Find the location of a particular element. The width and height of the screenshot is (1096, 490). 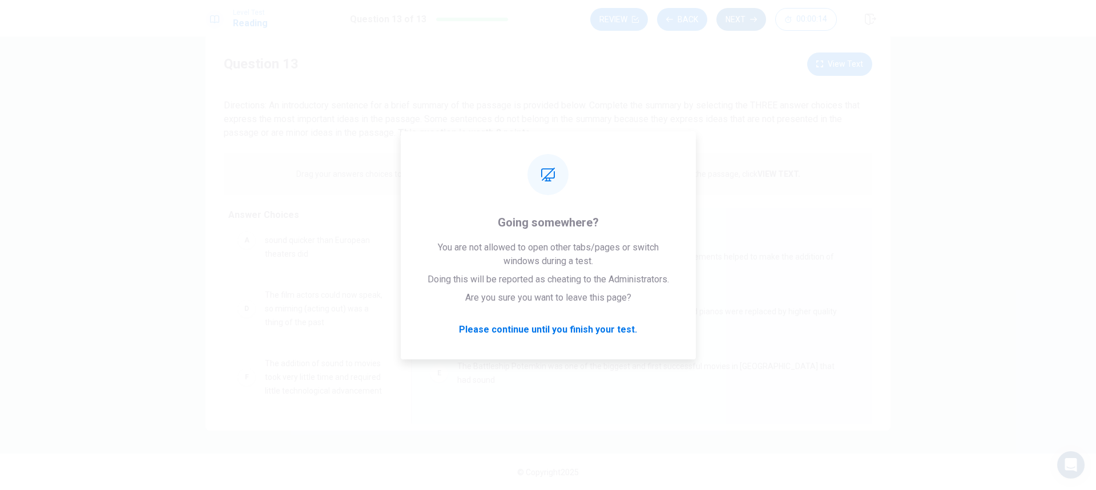

button: Back is located at coordinates (682, 19).